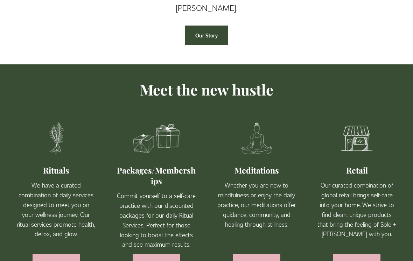  Describe the element at coordinates (207, 90) in the screenshot. I see `p: Meet the new hustle` at that location.